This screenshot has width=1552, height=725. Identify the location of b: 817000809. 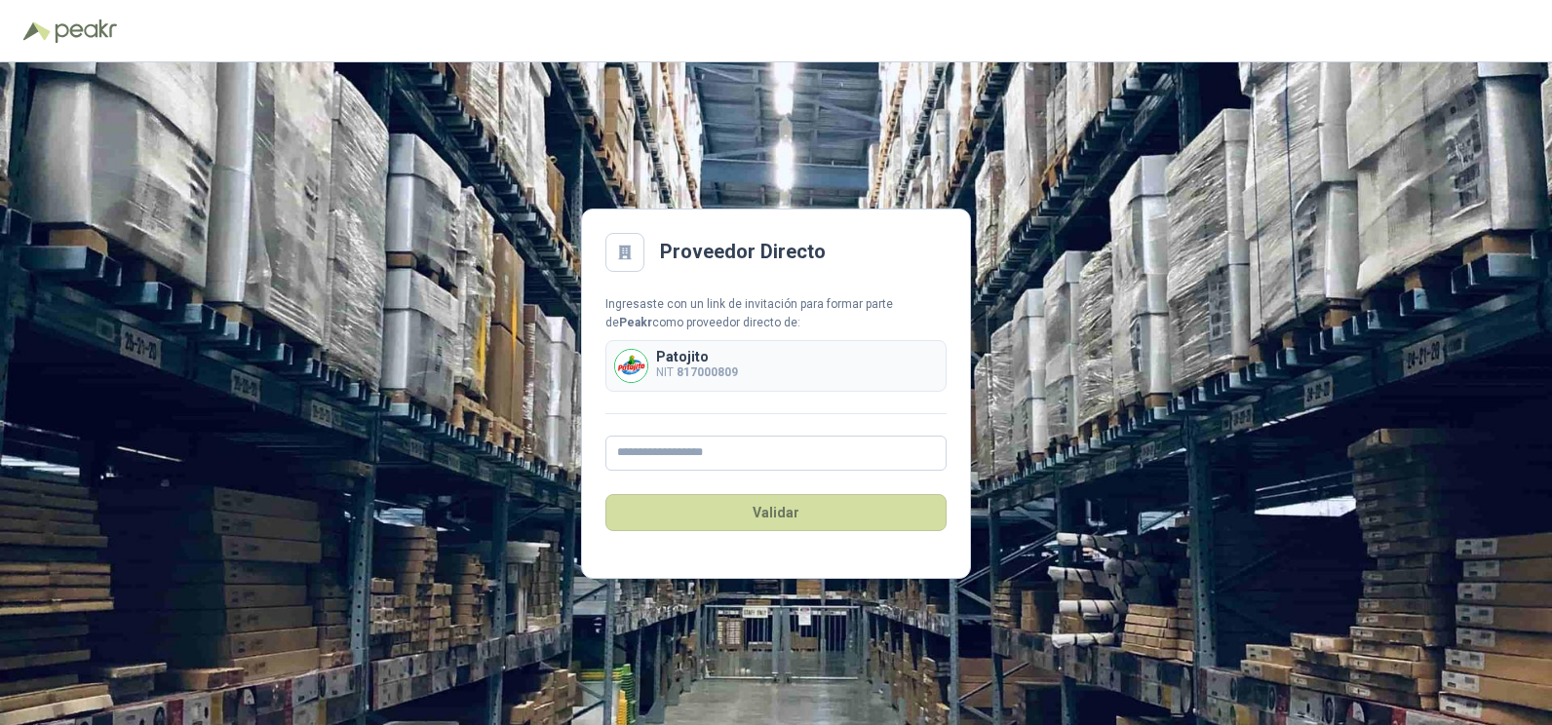
(707, 372).